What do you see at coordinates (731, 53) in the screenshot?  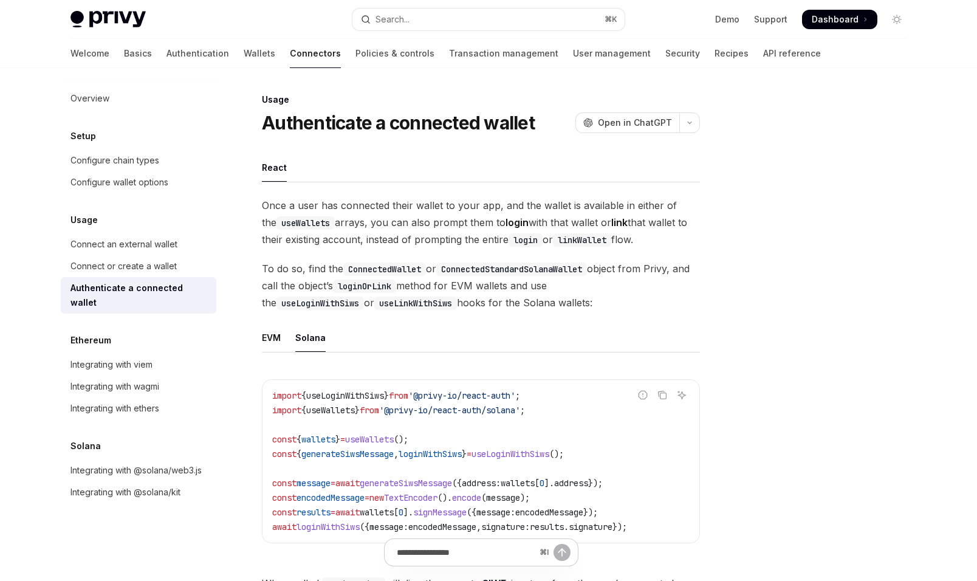 I see `a: Recipes` at bounding box center [731, 53].